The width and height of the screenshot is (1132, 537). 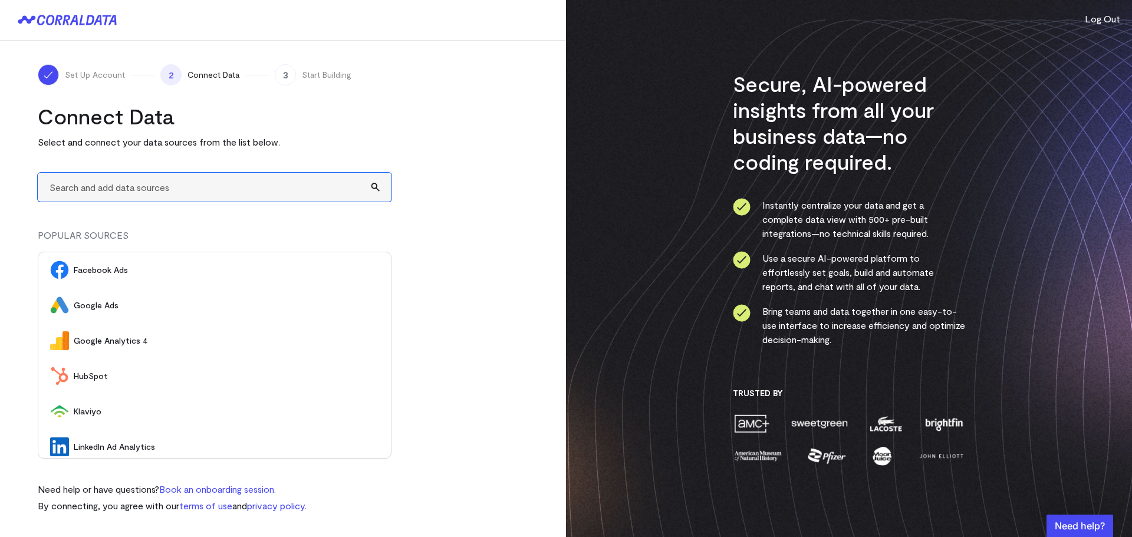 What do you see at coordinates (60, 306) in the screenshot?
I see `img: Google Ads` at bounding box center [60, 306].